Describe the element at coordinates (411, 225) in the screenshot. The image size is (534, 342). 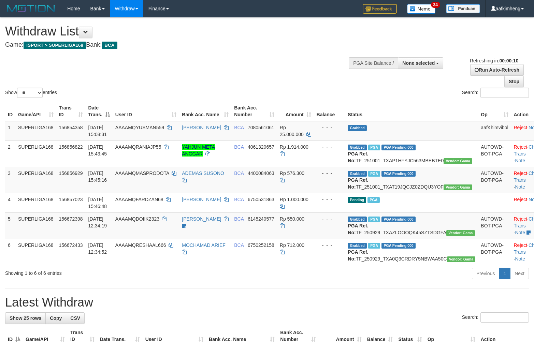
I see `td: TF_250929_TXAZLOOOQK45SZTSDGFA` at that location.